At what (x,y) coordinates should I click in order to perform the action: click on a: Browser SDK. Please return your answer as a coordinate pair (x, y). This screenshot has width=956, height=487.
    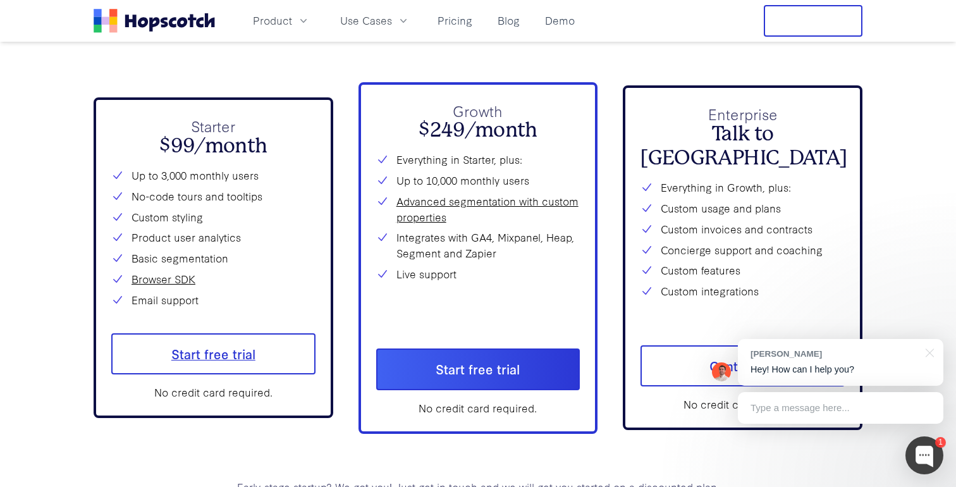
    Looking at the image, I should click on (163, 279).